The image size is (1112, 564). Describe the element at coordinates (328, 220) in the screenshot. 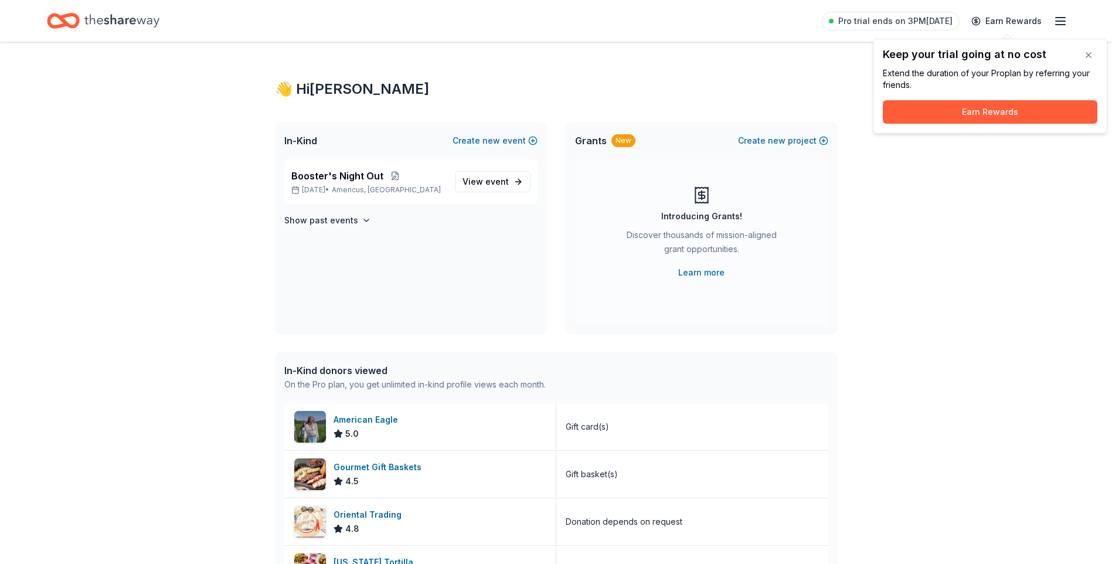

I see `button: Show past events` at that location.